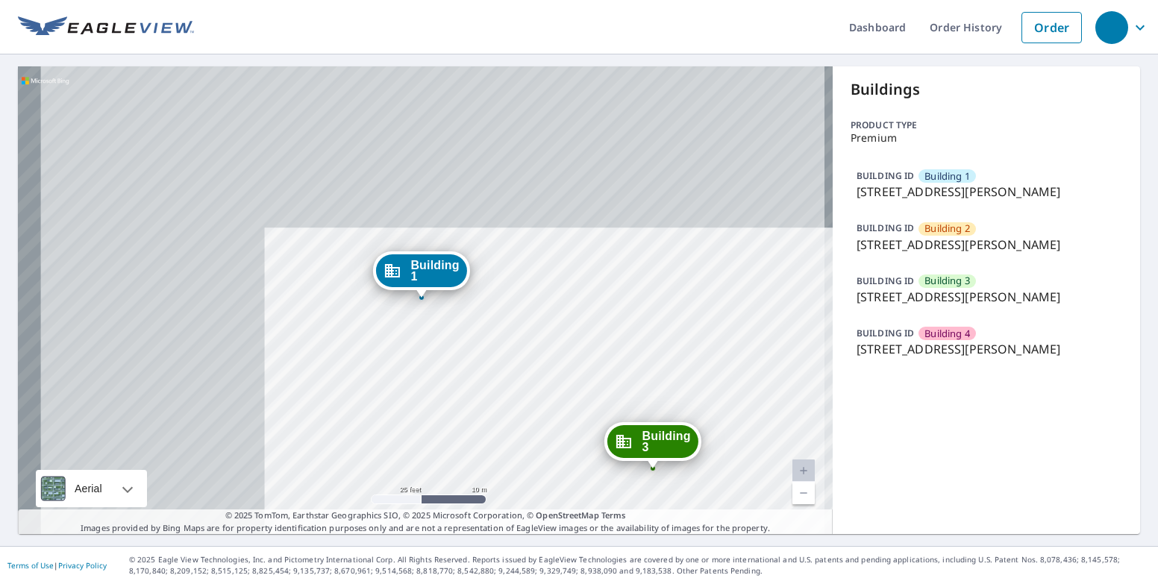 Image resolution: width=1158 pixels, height=584 pixels. I want to click on a: Terms, so click(613, 515).